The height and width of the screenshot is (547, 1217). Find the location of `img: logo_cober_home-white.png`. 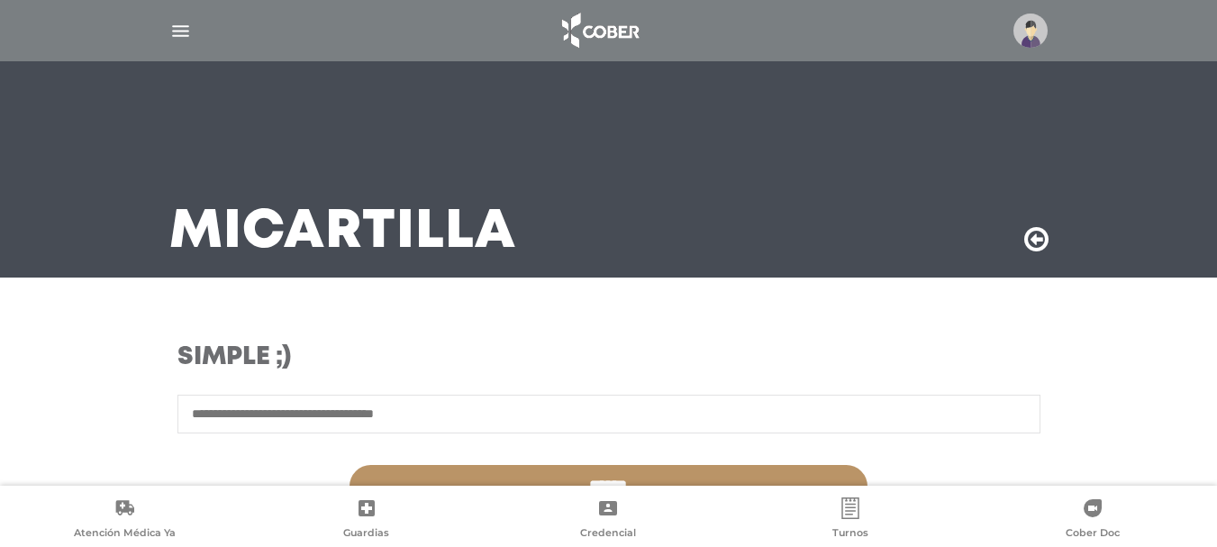

img: logo_cober_home-white.png is located at coordinates (599, 31).